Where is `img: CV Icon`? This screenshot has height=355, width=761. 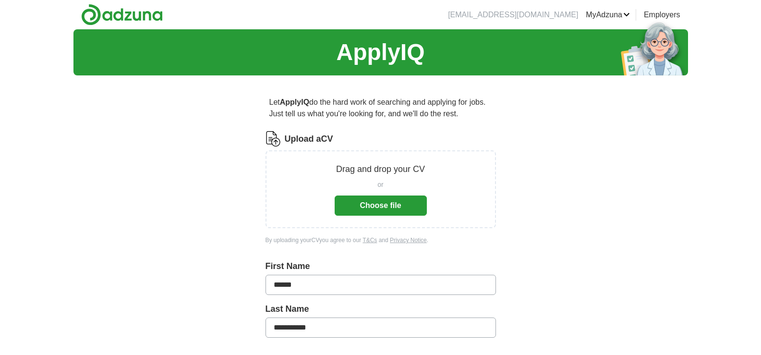 img: CV Icon is located at coordinates (273, 139).